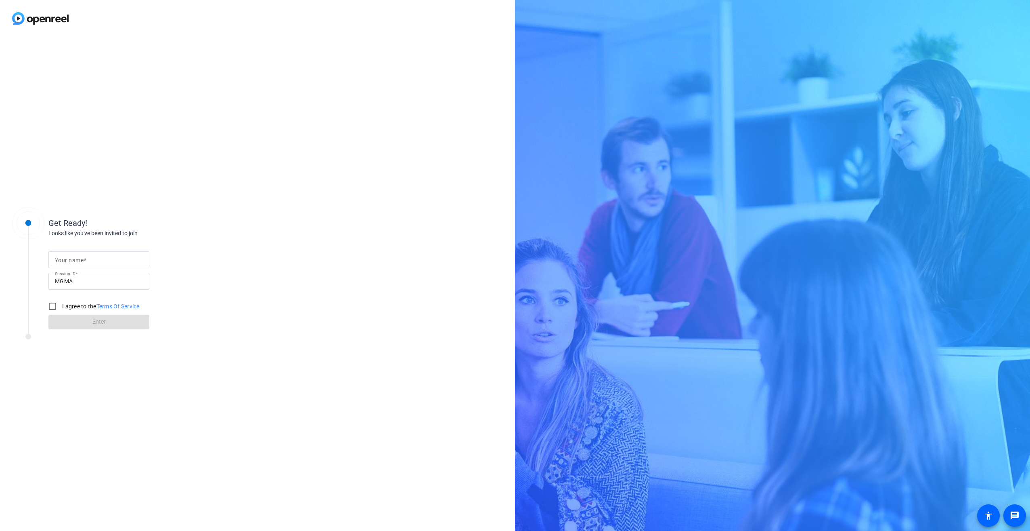  I want to click on mat-icon: accessibility, so click(989, 515).